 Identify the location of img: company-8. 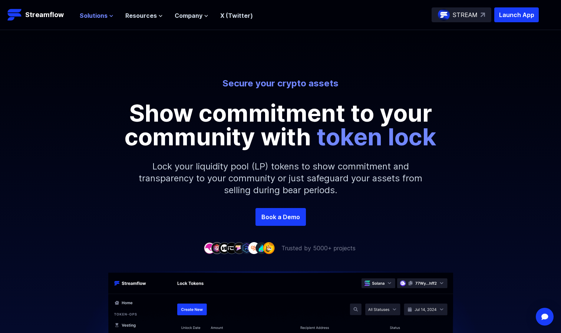
(262, 248).